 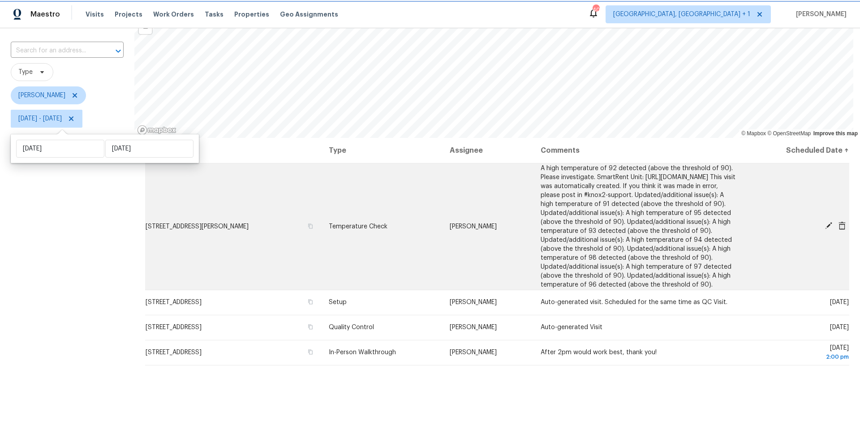 What do you see at coordinates (309, 14) in the screenshot?
I see `span: Geo Assignments` at bounding box center [309, 14].